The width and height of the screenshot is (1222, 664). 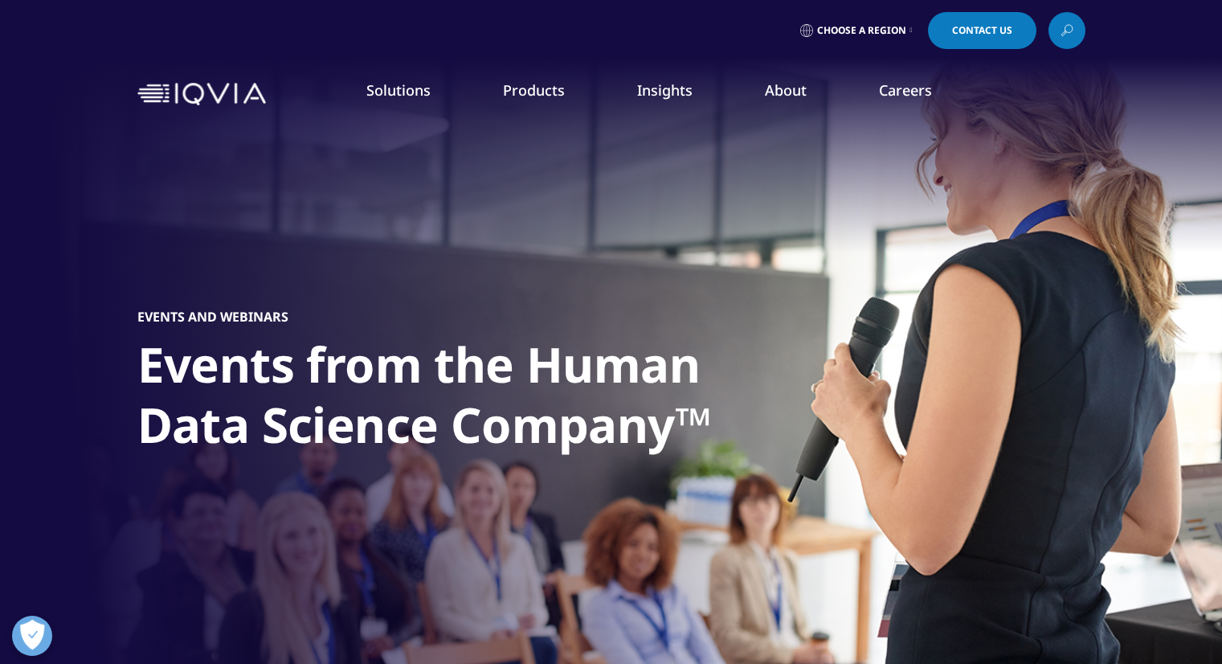 What do you see at coordinates (982, 31) in the screenshot?
I see `span: Contact Us` at bounding box center [982, 31].